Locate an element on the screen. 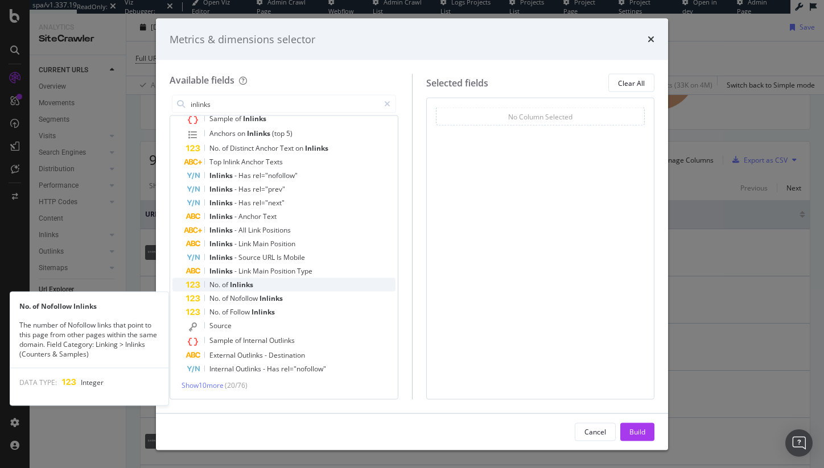 This screenshot has width=824, height=468. span: Anchors is located at coordinates (223, 133).